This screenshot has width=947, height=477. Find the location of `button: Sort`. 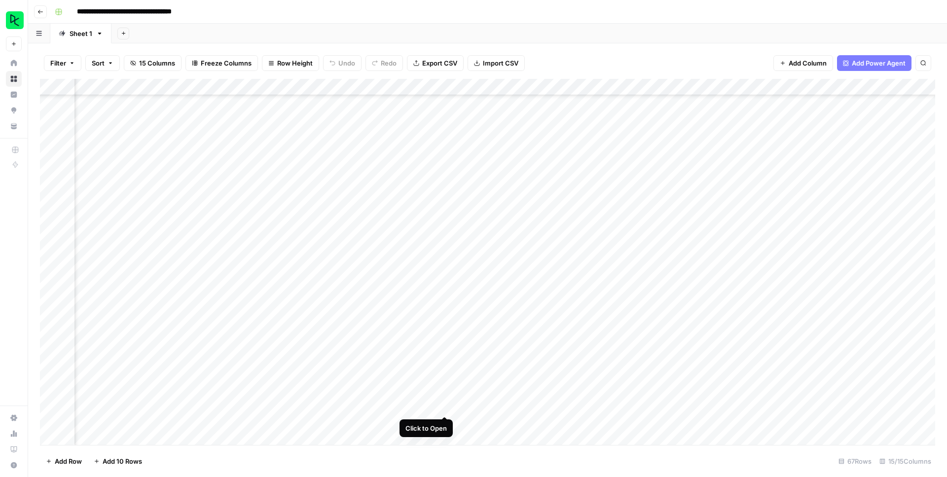

button: Sort is located at coordinates (103, 63).